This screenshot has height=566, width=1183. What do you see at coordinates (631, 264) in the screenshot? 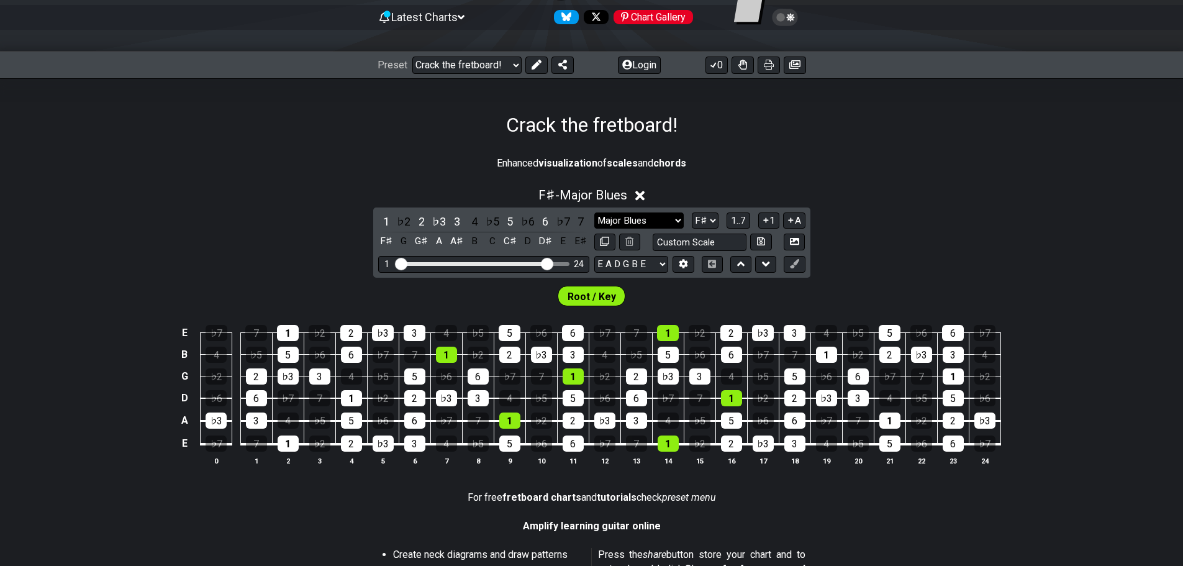
I see `select: Tuning` at bounding box center [631, 264].